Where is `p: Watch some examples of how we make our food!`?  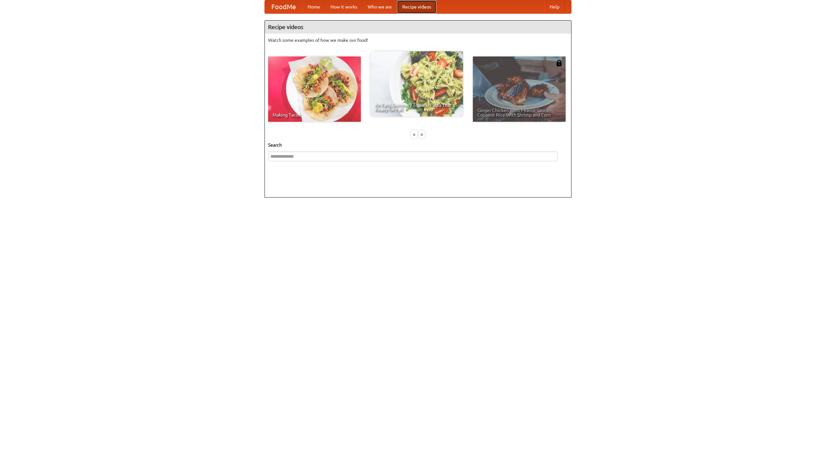 p: Watch some examples of how we make our food! is located at coordinates (418, 40).